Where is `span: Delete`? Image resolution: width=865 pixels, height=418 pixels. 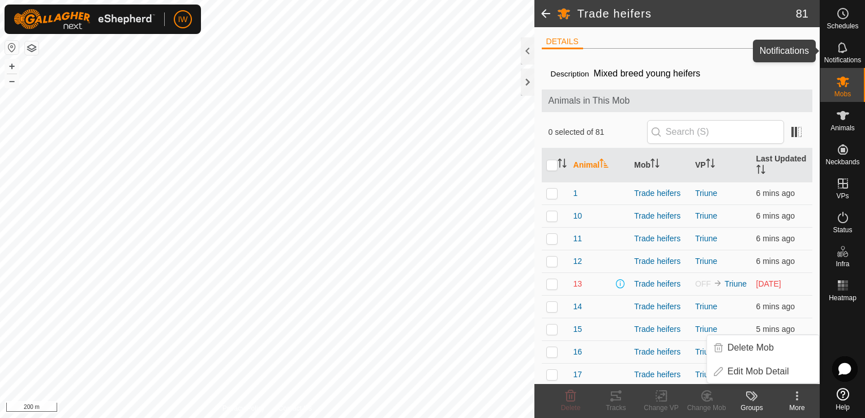 span: Delete is located at coordinates (571, 408).